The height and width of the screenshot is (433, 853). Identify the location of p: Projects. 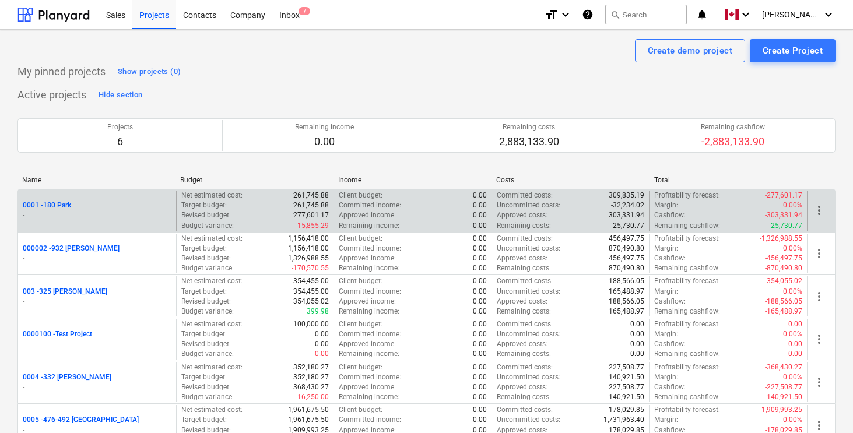
(120, 127).